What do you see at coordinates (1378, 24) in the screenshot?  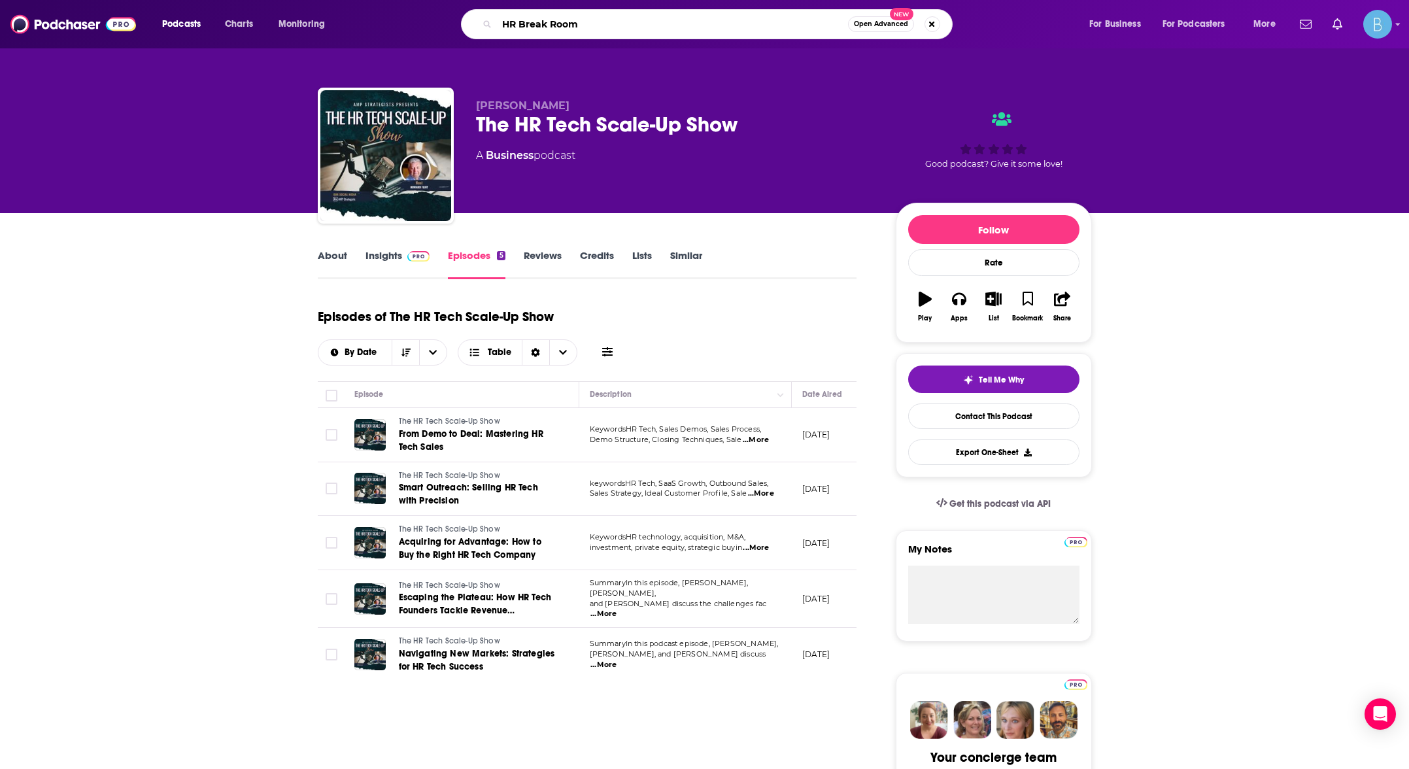 I see `button: Show profile menu` at bounding box center [1378, 24].